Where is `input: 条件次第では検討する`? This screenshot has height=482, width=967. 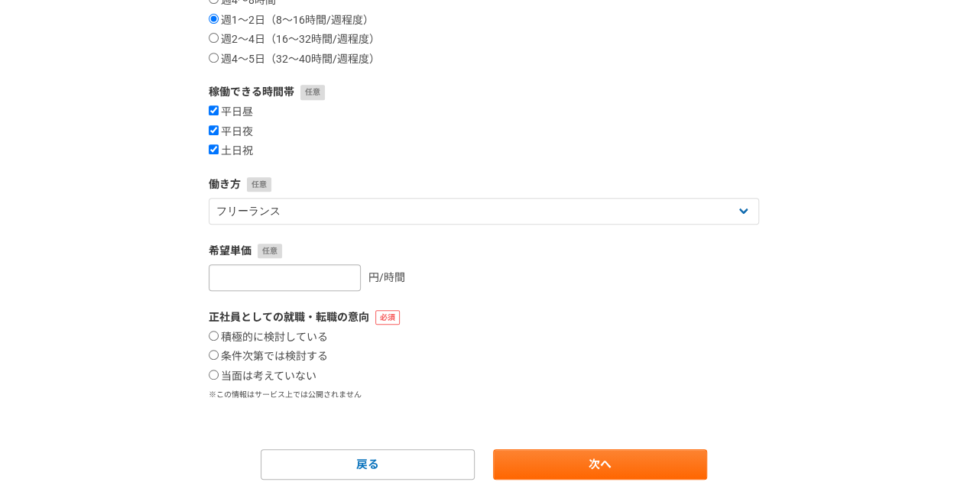 input: 条件次第では検討する is located at coordinates (213, 355).